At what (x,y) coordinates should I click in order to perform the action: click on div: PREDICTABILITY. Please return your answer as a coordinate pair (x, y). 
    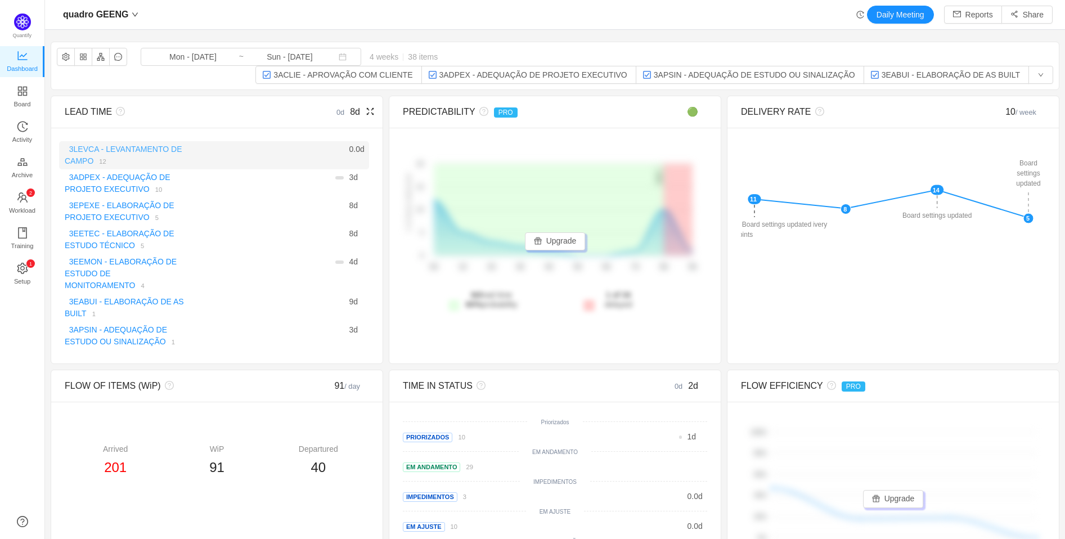
    Looking at the image, I should click on (517, 112).